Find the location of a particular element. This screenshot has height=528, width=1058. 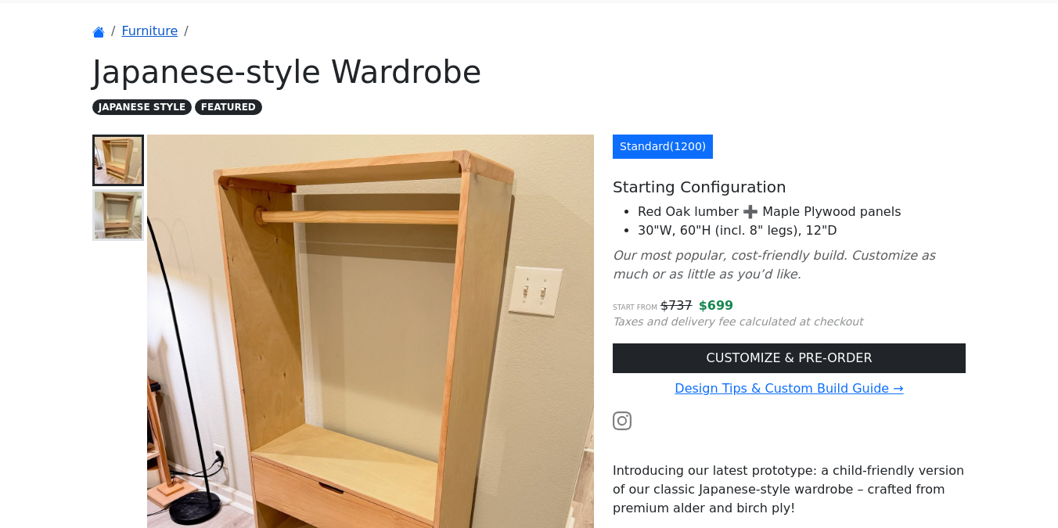

p: Introducing our latest prototype: a child-friendly version of our classic Japanese-style wardrobe... is located at coordinates (789, 490).